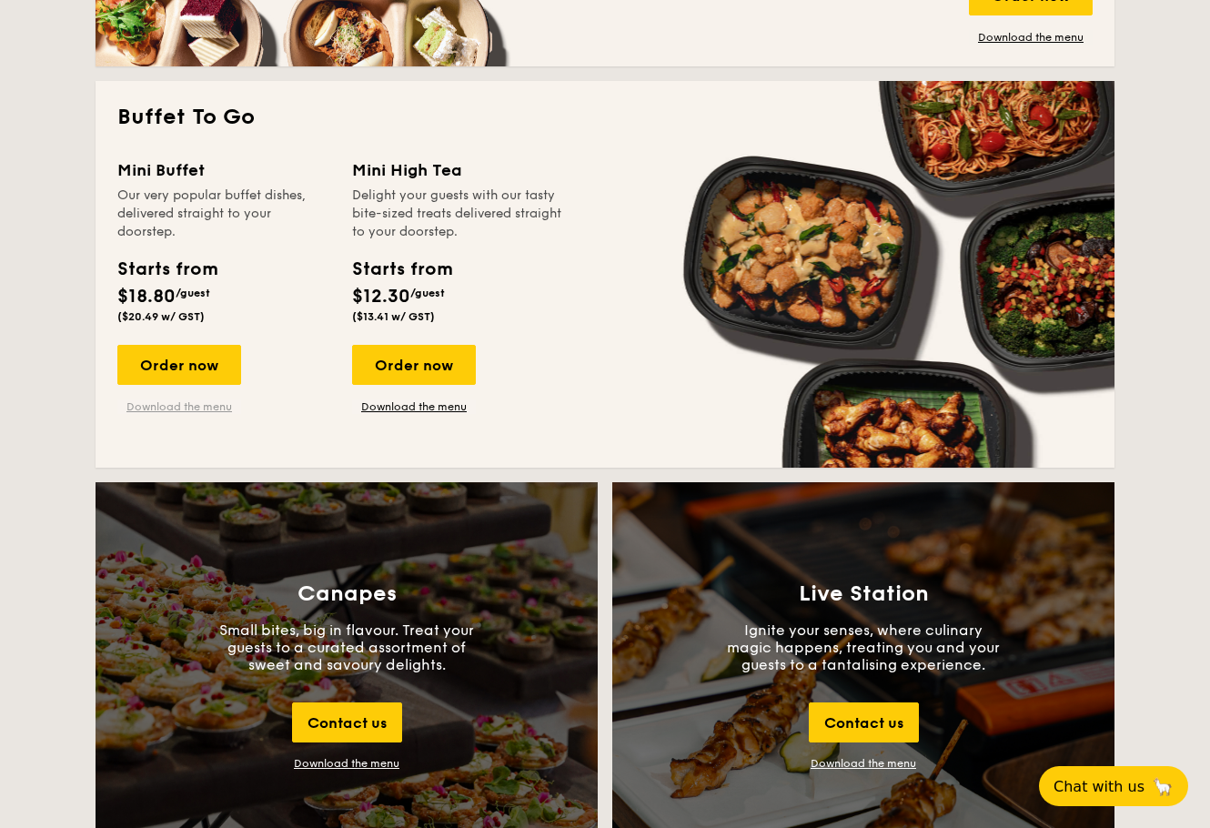  I want to click on h2: Buffet To Go, so click(605, 117).